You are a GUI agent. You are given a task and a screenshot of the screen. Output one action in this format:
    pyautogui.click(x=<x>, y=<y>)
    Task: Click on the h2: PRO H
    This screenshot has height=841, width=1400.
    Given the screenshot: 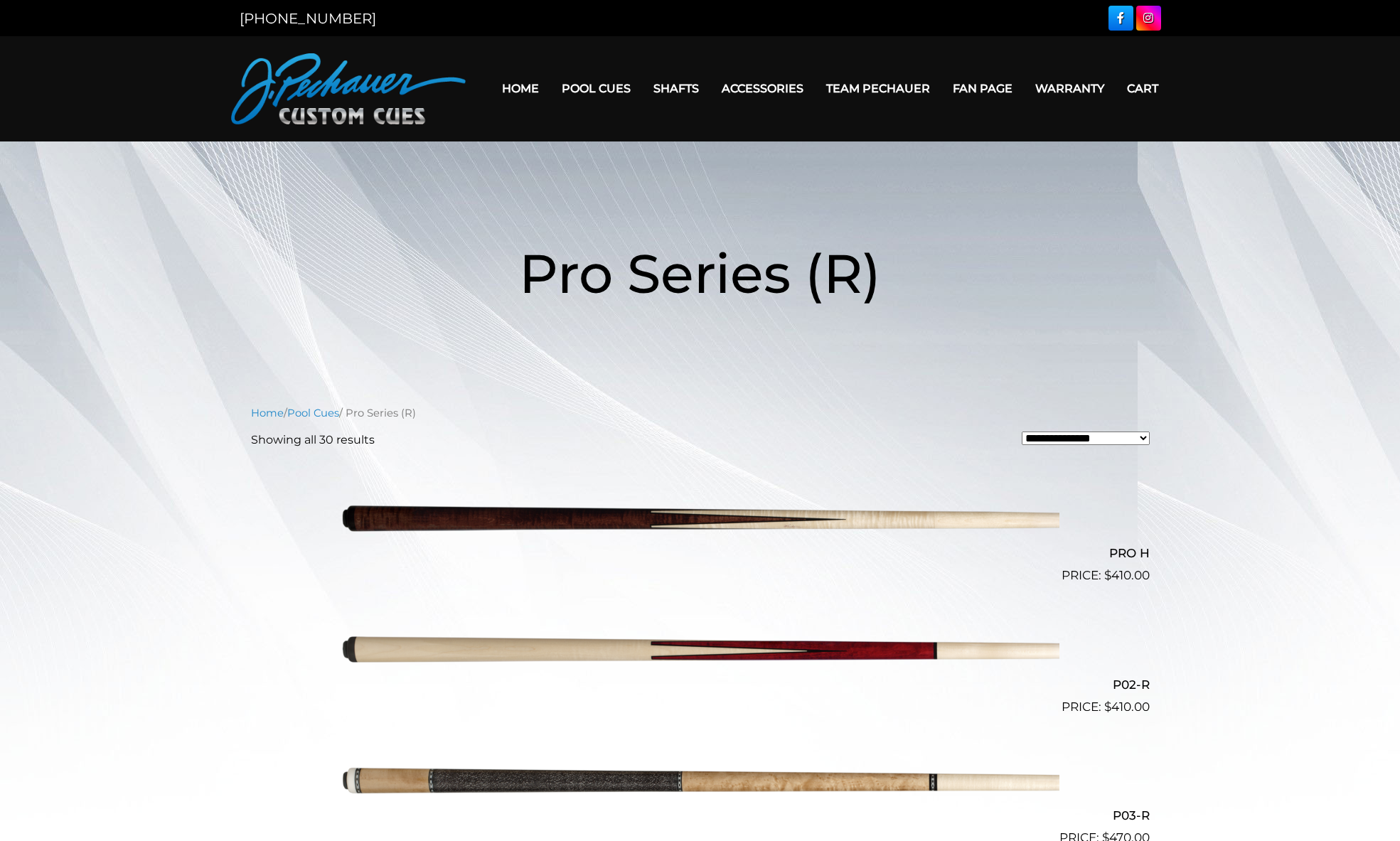 What is the action you would take?
    pyautogui.click(x=700, y=553)
    